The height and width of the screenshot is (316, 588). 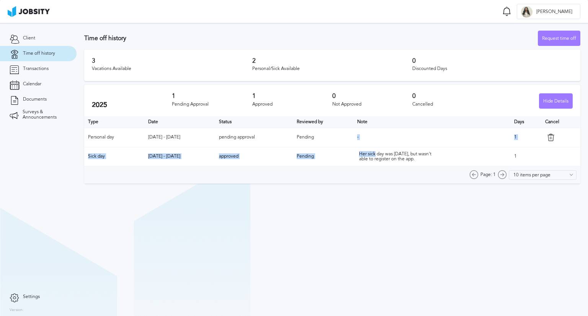 What do you see at coordinates (35, 100) in the screenshot?
I see `span: Documents` at bounding box center [35, 100].